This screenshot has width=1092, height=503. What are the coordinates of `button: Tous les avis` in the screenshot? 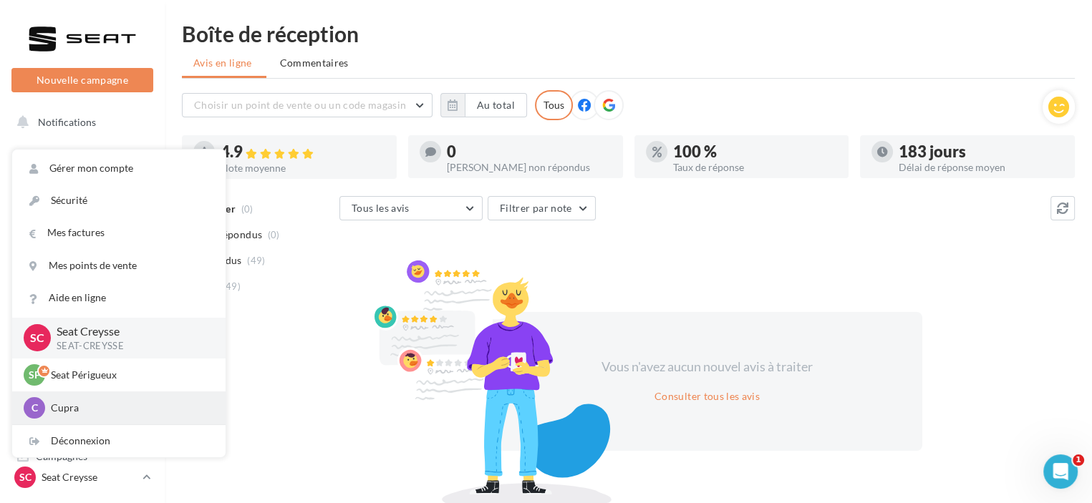 It's located at (411, 208).